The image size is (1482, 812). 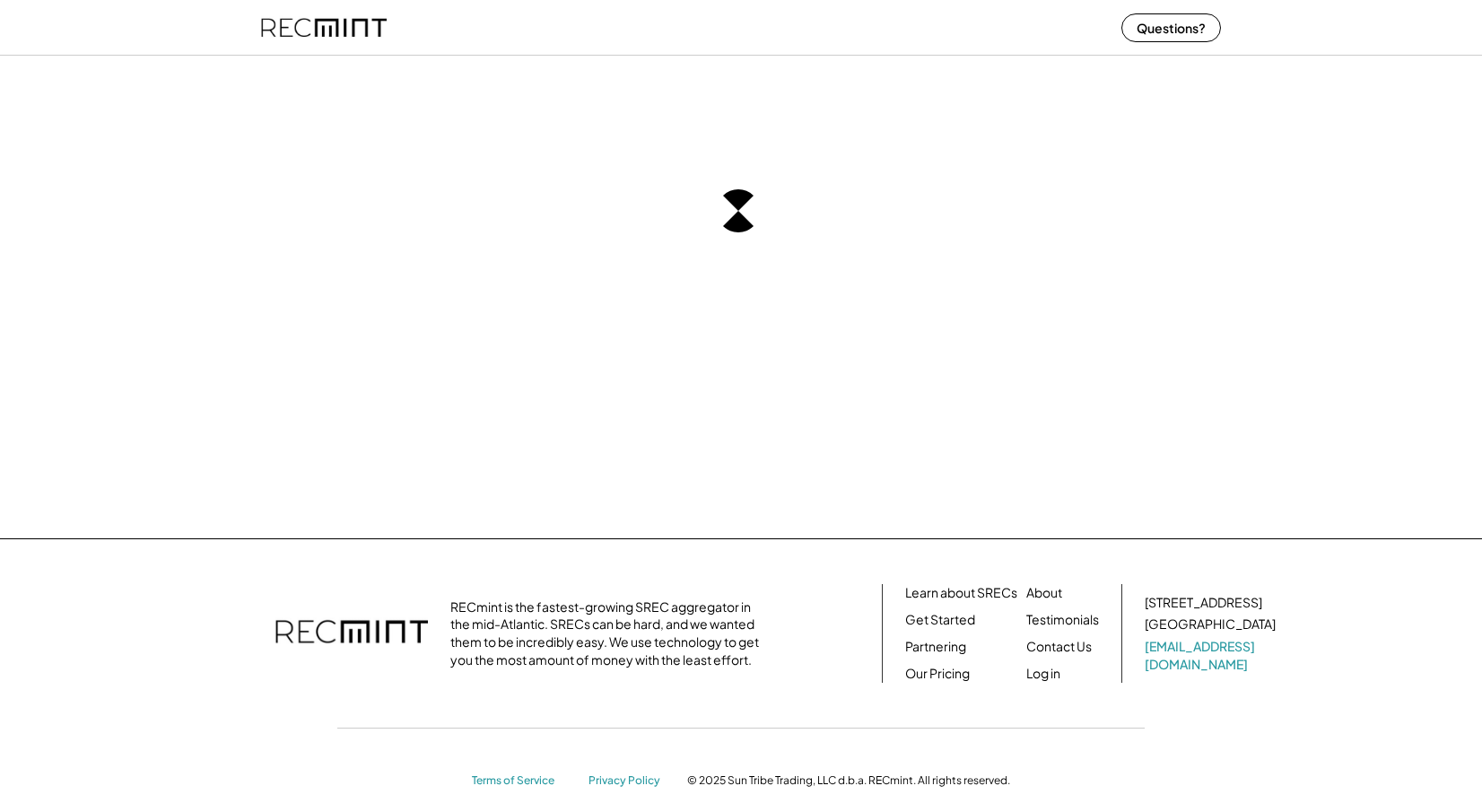 I want to click on a: Learn about SRECs, so click(x=961, y=593).